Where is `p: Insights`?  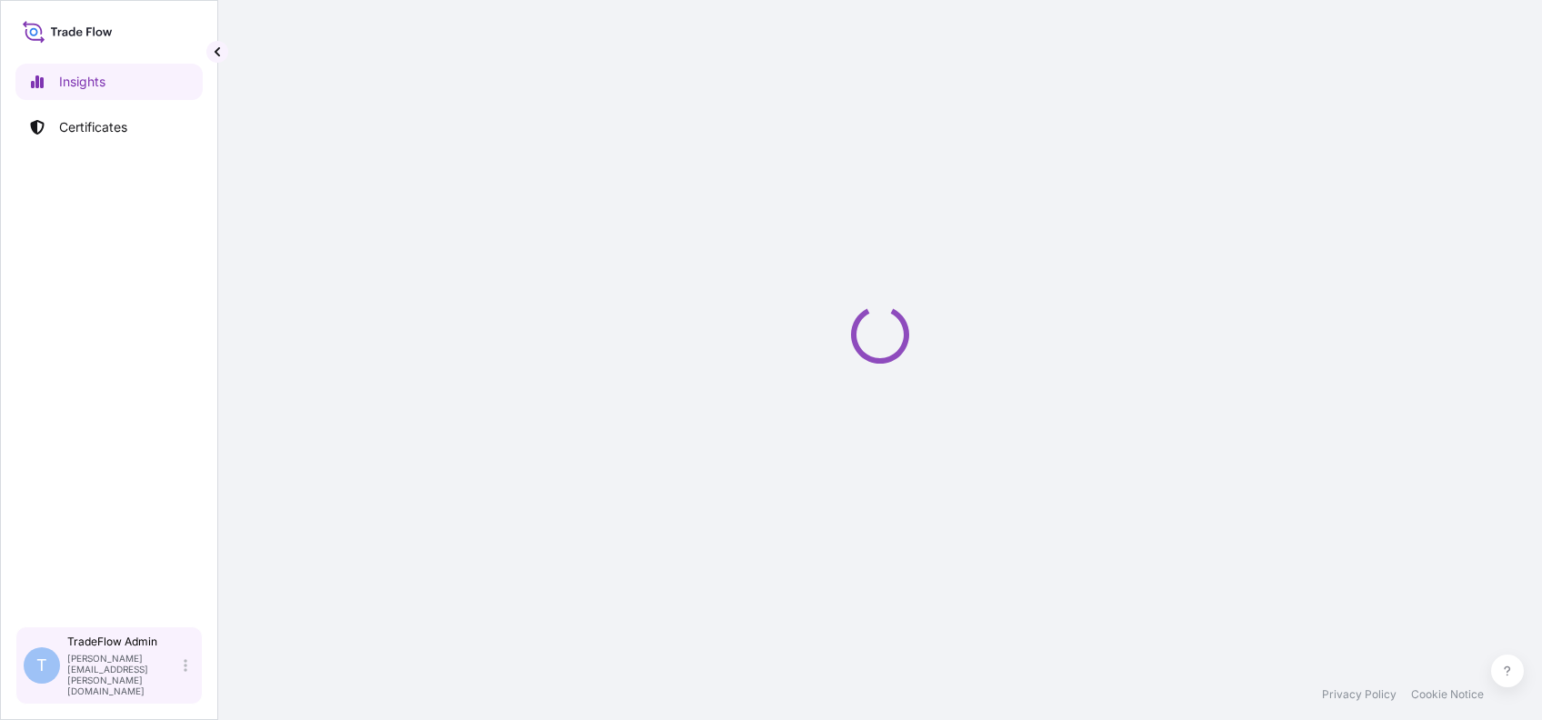 p: Insights is located at coordinates (82, 82).